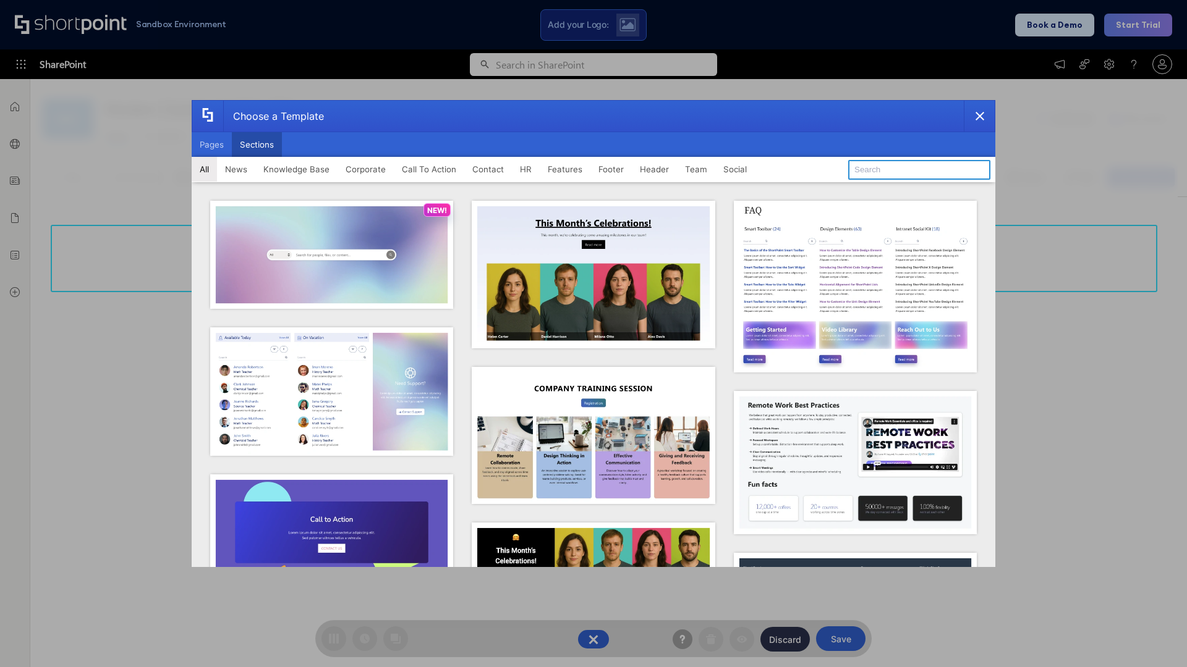 The height and width of the screenshot is (667, 1187). I want to click on button: Header, so click(654, 169).